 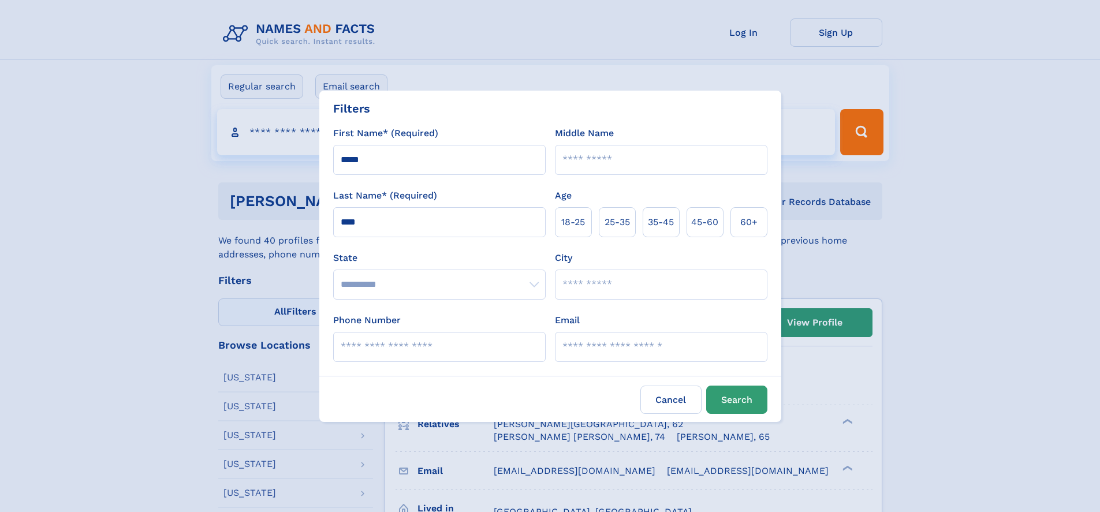 What do you see at coordinates (749, 222) in the screenshot?
I see `span: 60+` at bounding box center [749, 222].